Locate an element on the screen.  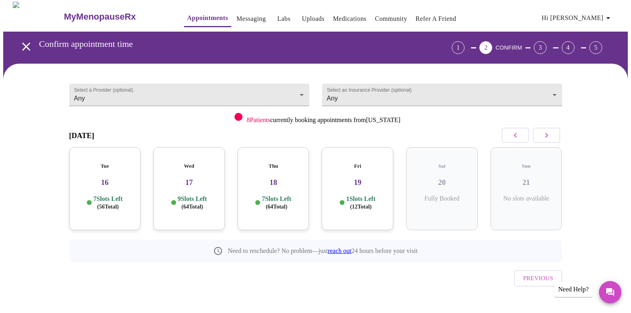
p: No slots available is located at coordinates (526, 198).